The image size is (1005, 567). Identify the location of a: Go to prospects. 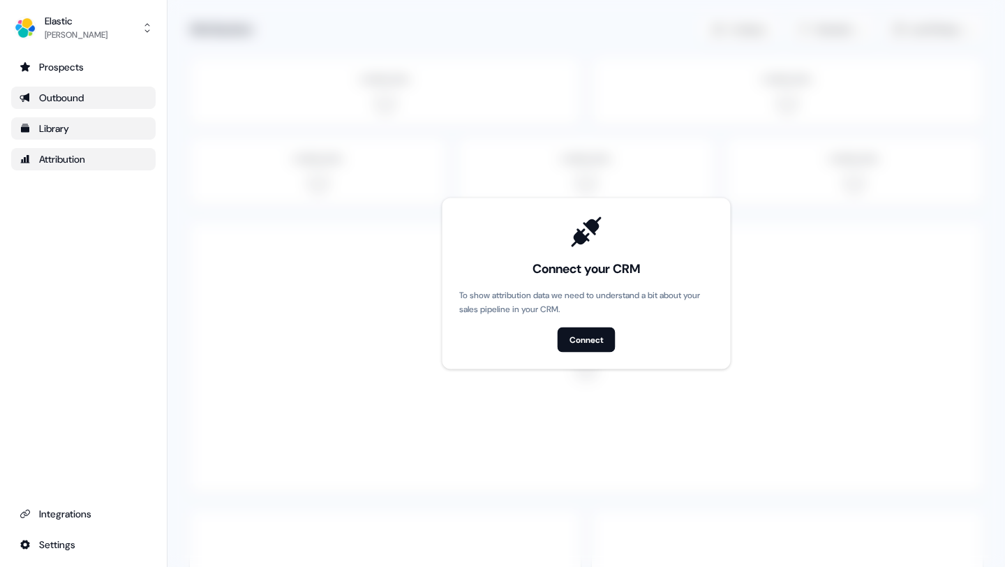
(83, 67).